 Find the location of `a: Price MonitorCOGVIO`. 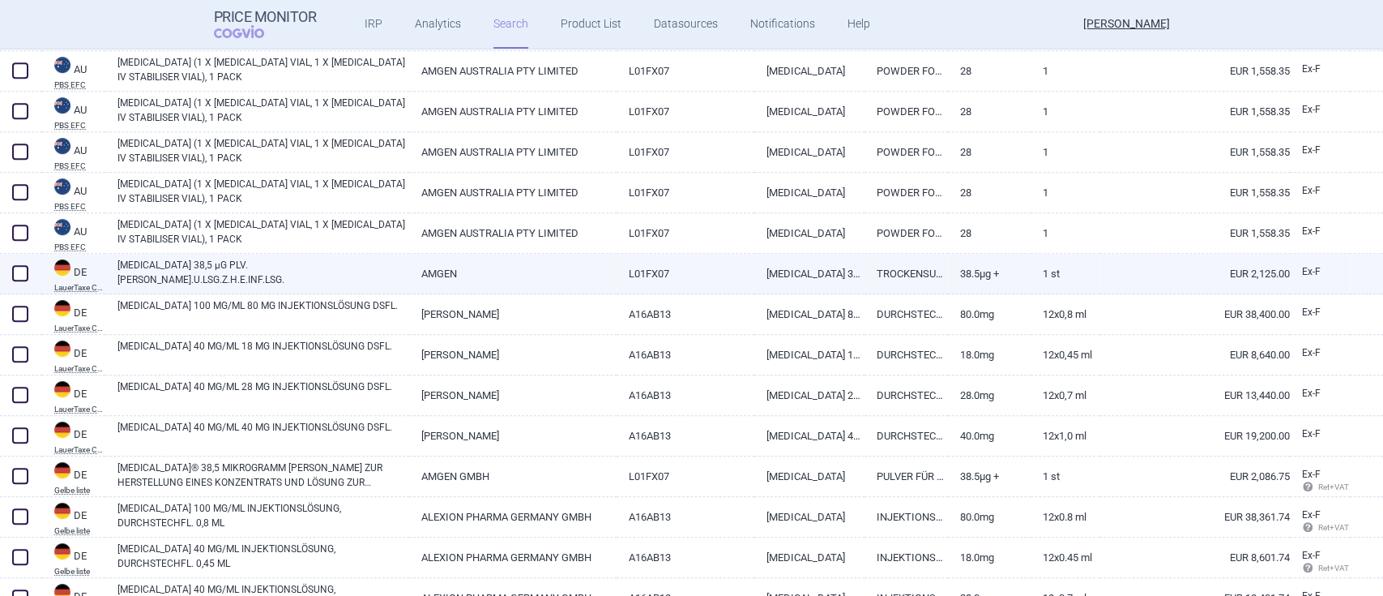

a: Price MonitorCOGVIO is located at coordinates (265, 24).